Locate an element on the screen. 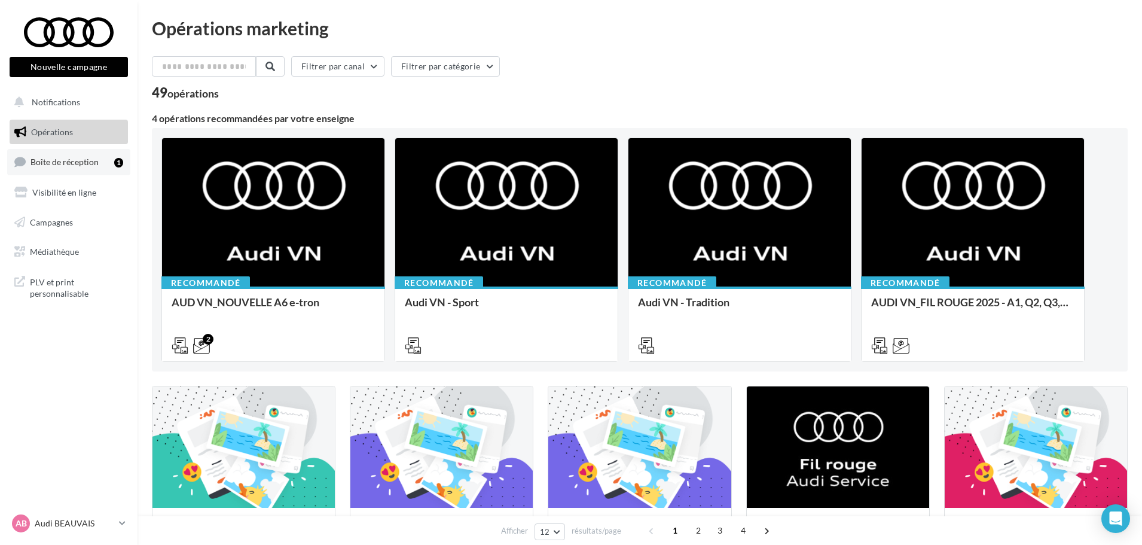 The image size is (1142, 545). span: 1 is located at coordinates (675, 530).